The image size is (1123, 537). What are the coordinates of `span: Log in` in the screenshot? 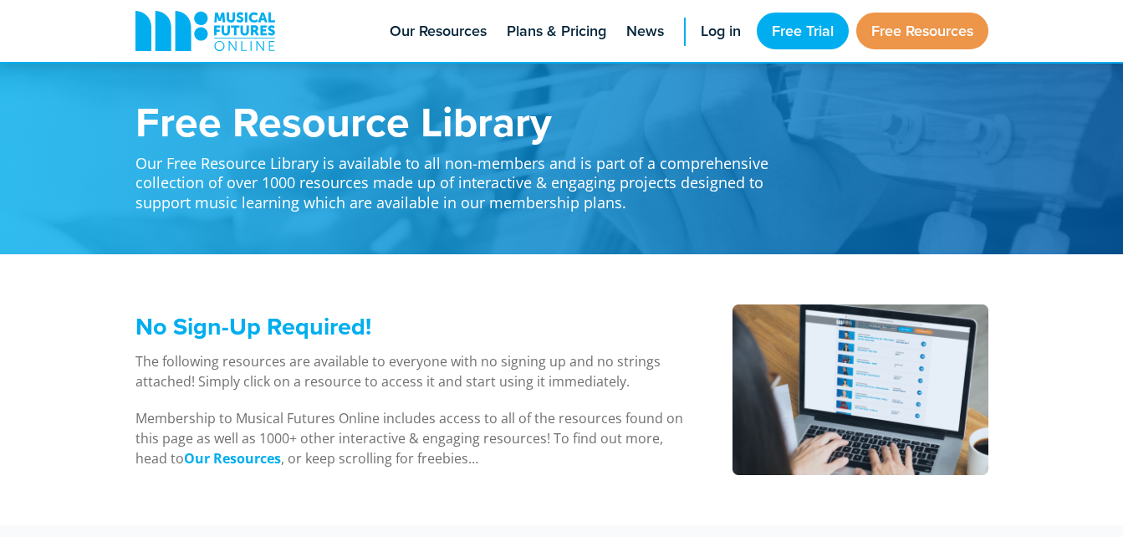 It's located at (721, 31).